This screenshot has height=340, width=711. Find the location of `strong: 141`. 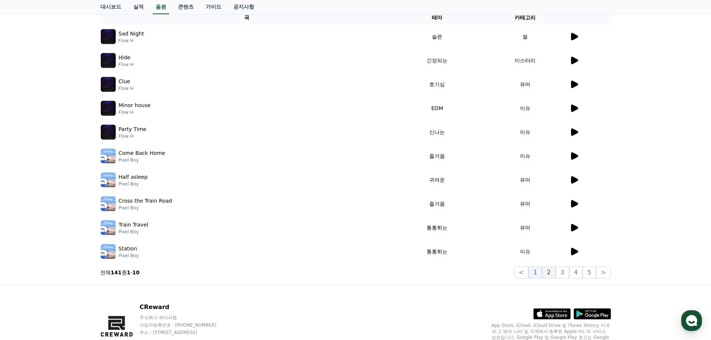

strong: 141 is located at coordinates (116, 272).